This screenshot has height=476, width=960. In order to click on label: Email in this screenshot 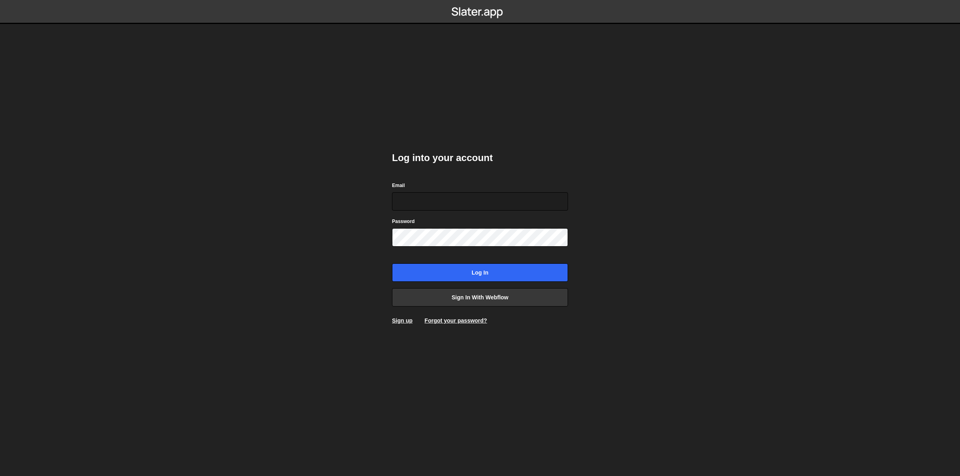, I will do `click(398, 186)`.